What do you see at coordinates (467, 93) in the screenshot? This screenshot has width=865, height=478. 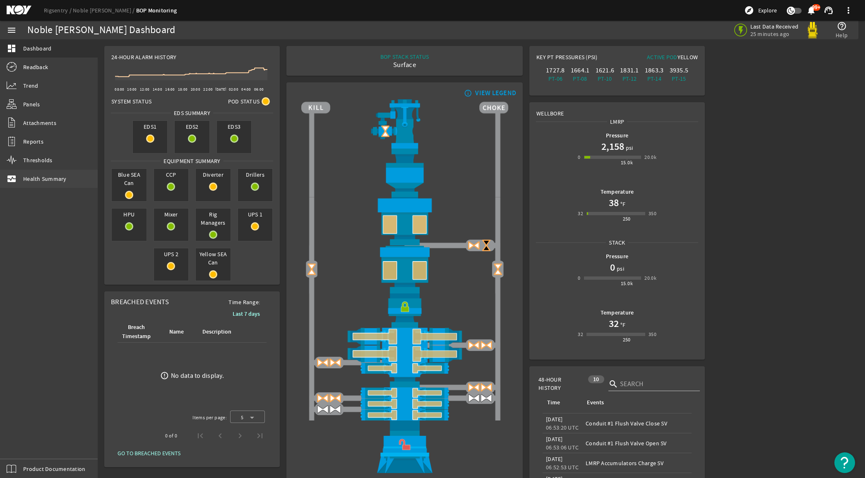 I see `mat-icon: info_outline` at bounding box center [467, 93].